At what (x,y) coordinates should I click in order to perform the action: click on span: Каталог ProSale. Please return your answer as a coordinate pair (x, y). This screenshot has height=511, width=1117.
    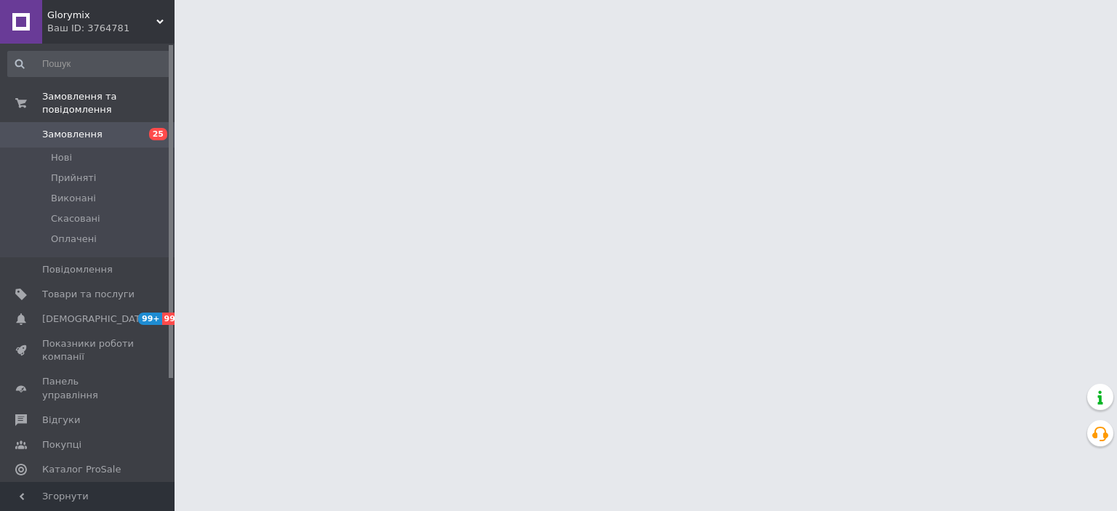
    Looking at the image, I should click on (81, 470).